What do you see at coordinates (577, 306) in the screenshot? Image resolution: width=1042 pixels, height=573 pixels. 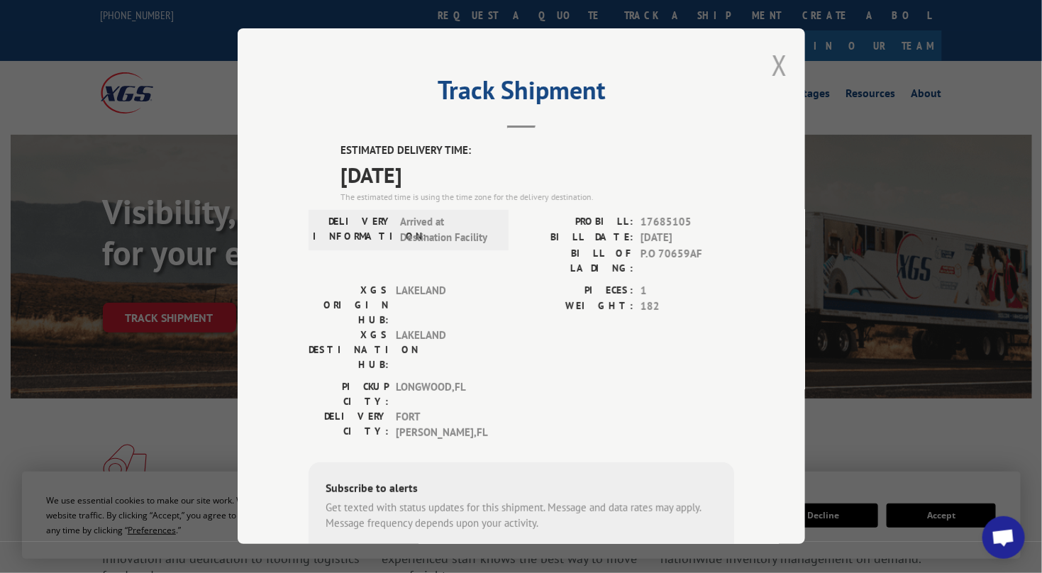 I see `label: WEIGHT:` at bounding box center [577, 306].